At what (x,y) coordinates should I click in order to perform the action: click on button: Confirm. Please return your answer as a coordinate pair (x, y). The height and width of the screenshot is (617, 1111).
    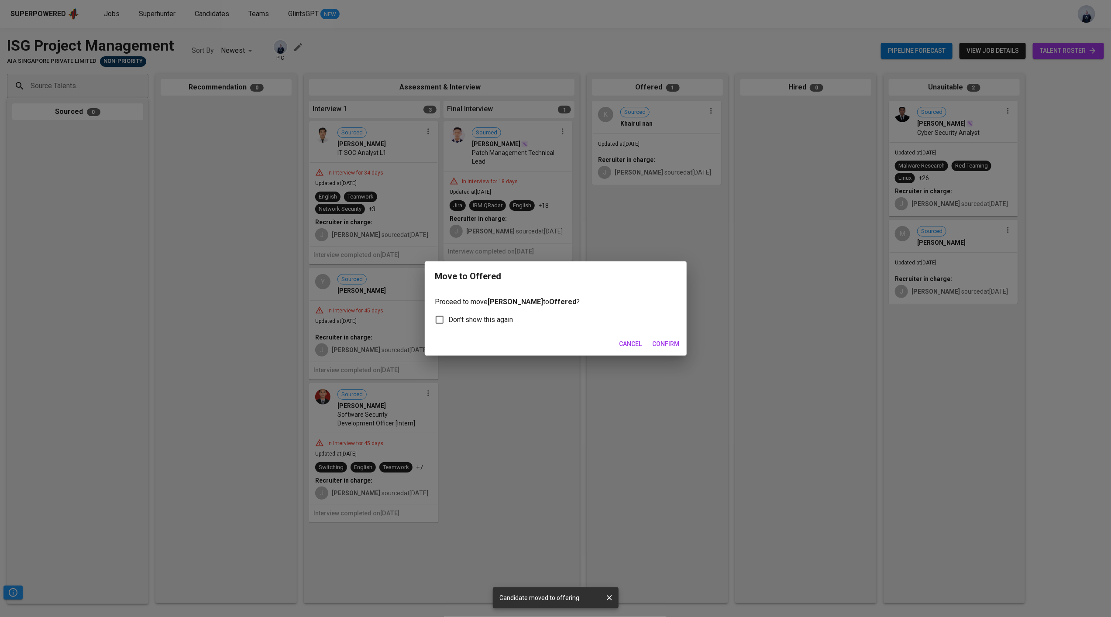
    Looking at the image, I should click on (666, 344).